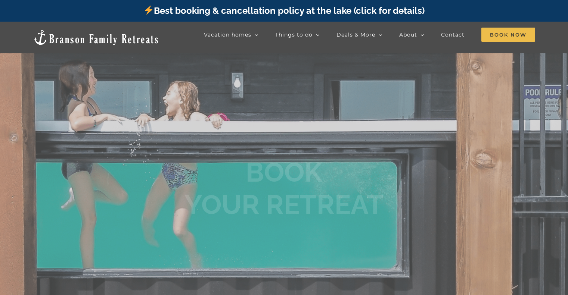  I want to click on img: Branson Family Retreats Logo, so click(96, 37).